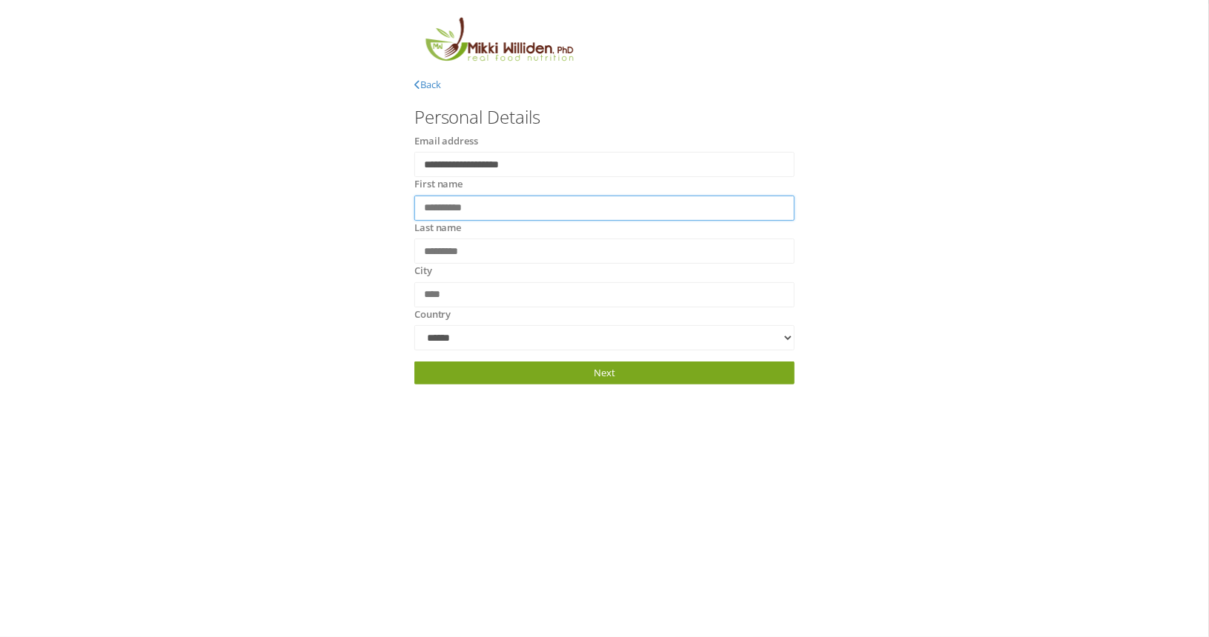 Image resolution: width=1209 pixels, height=637 pixels. I want to click on div: Keywords by Traffic, so click(207, 92).